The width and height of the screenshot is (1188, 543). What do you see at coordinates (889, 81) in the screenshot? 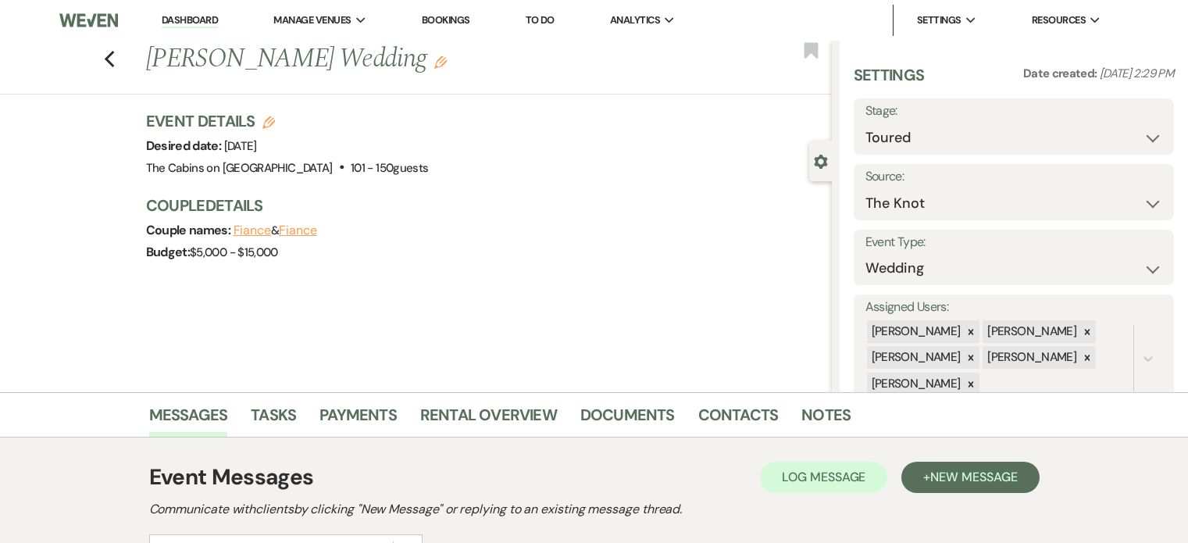
I see `h3: Settings` at bounding box center [889, 81].